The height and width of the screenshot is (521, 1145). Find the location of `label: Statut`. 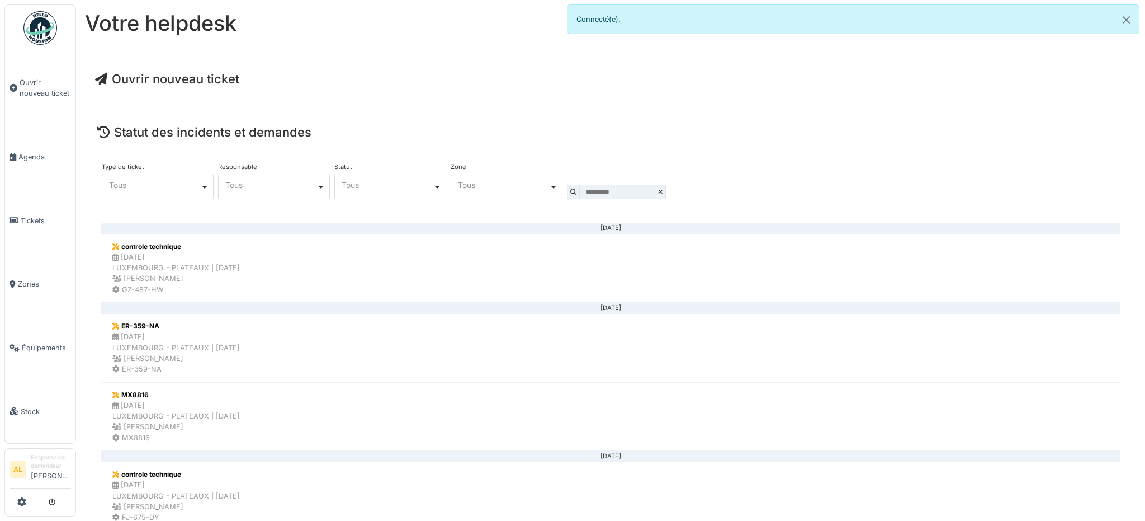

label: Statut is located at coordinates (343, 167).